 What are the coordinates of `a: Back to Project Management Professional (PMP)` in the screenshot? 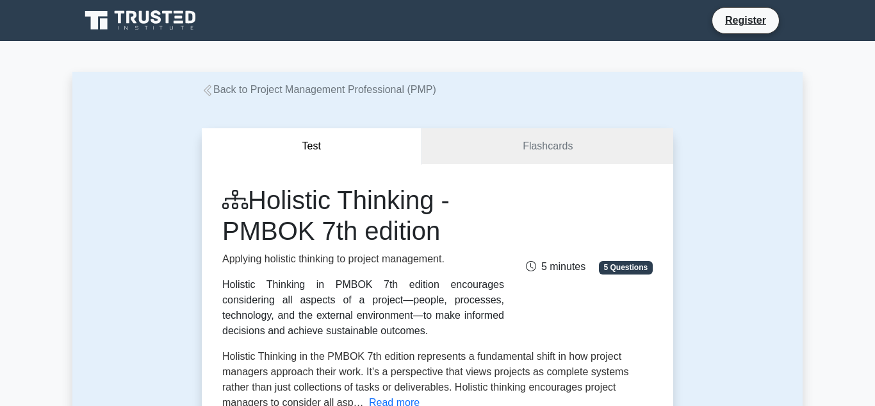 It's located at (319, 89).